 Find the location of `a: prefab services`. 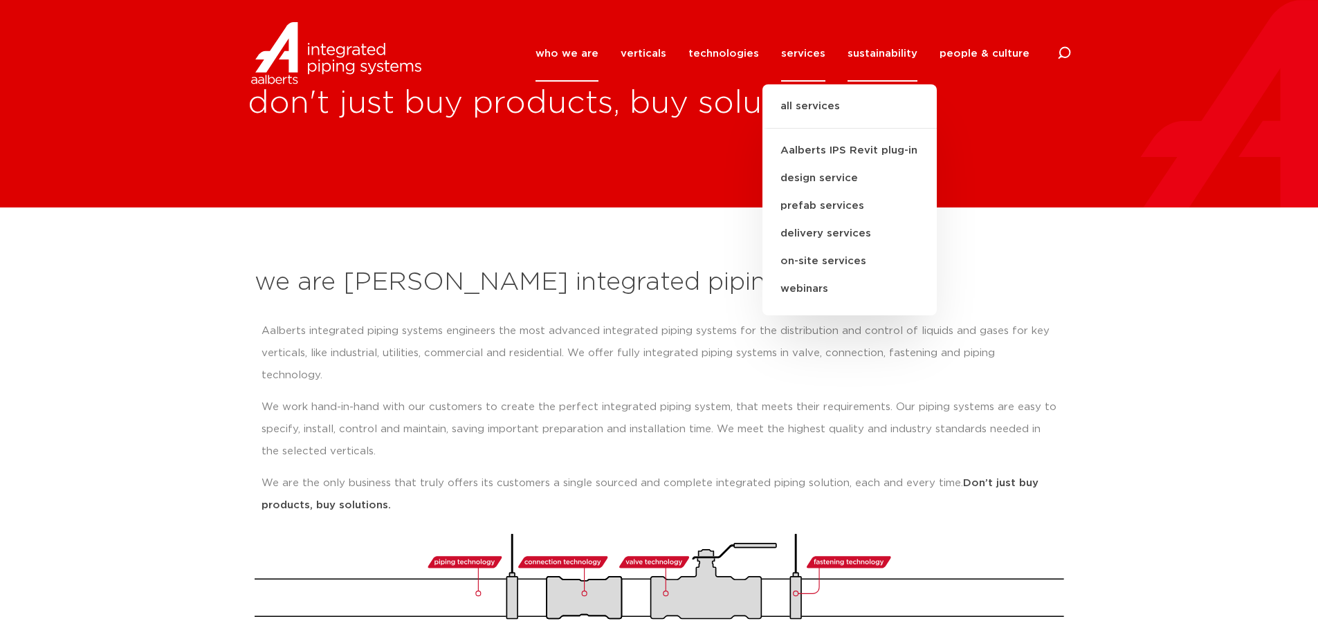

a: prefab services is located at coordinates (850, 206).